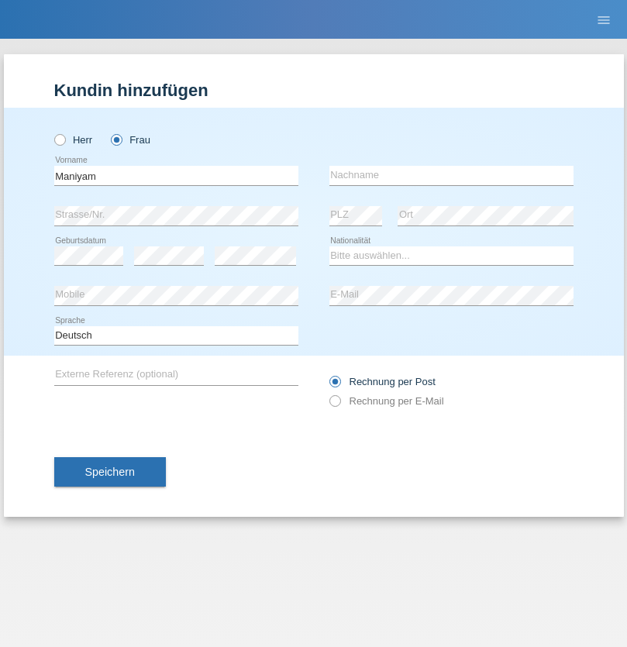 Image resolution: width=627 pixels, height=647 pixels. What do you see at coordinates (387, 401) in the screenshot?
I see `label: Rechnung per E-Mail` at bounding box center [387, 401].